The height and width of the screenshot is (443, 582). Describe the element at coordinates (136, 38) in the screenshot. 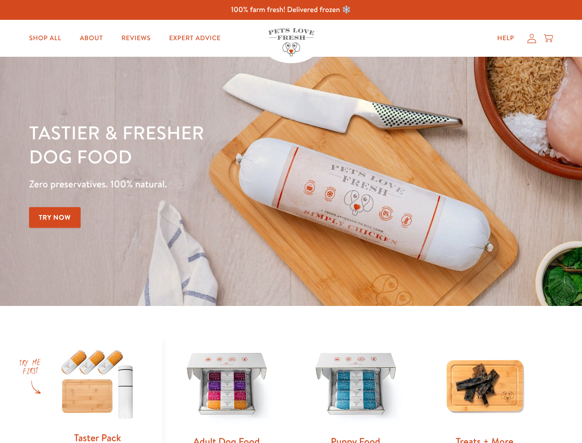

I see `a: Reviews` at that location.